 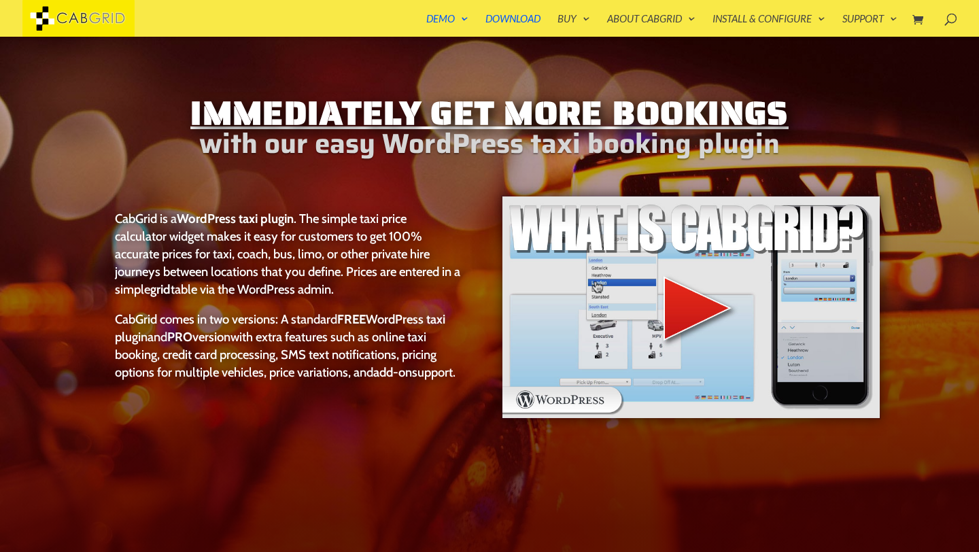 I want to click on p: CabGrid comes in two versions: A standard and with extra features such as online taxi booking, cr..., so click(x=288, y=346).